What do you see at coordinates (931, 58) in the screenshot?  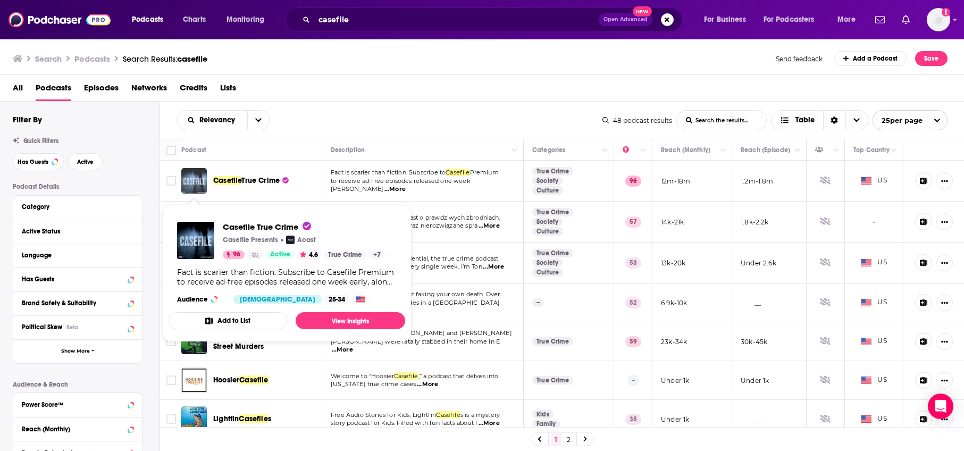 I see `button: Save` at bounding box center [931, 58].